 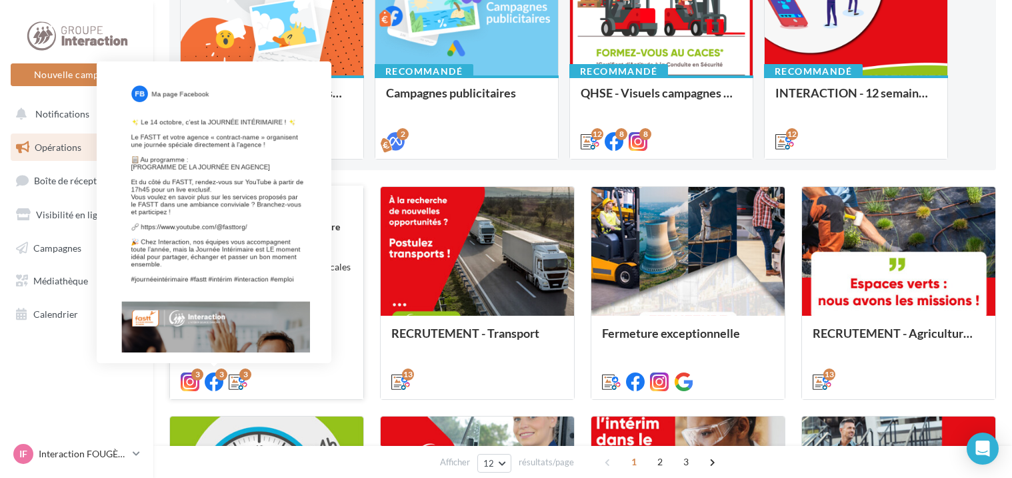 What do you see at coordinates (57, 247) in the screenshot?
I see `span: Campagnes` at bounding box center [57, 247].